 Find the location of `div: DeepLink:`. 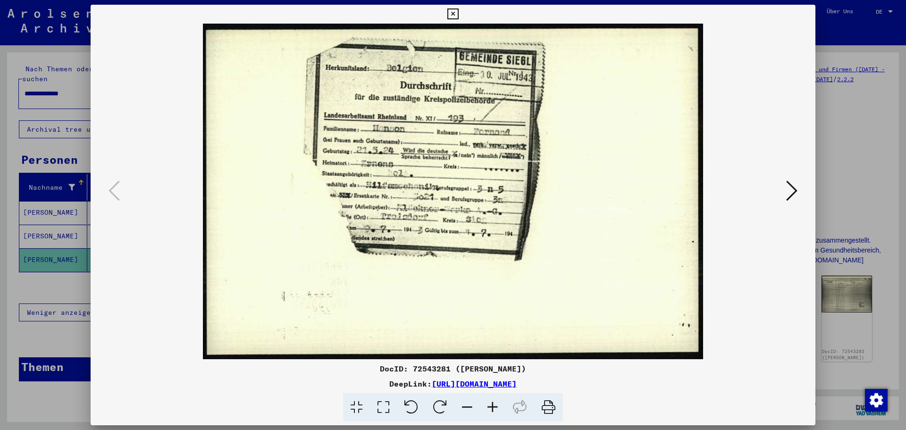

div: DeepLink: is located at coordinates (453, 384).